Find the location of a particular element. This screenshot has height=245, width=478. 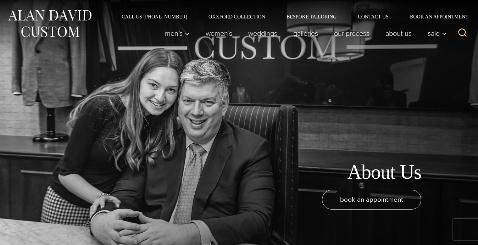

span: Men’s is located at coordinates (177, 33).